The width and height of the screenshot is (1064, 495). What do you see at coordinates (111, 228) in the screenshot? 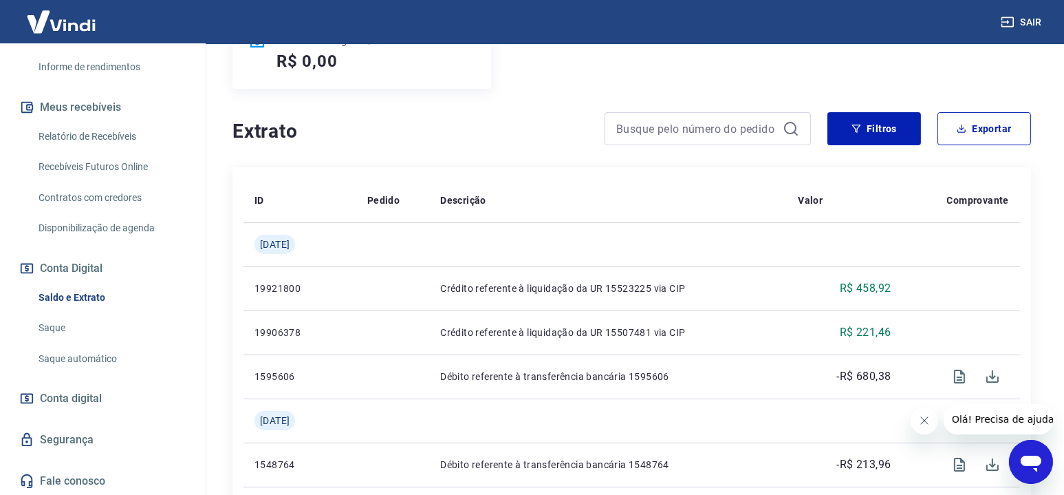
I see `a: Disponibilização de agenda` at bounding box center [111, 228].